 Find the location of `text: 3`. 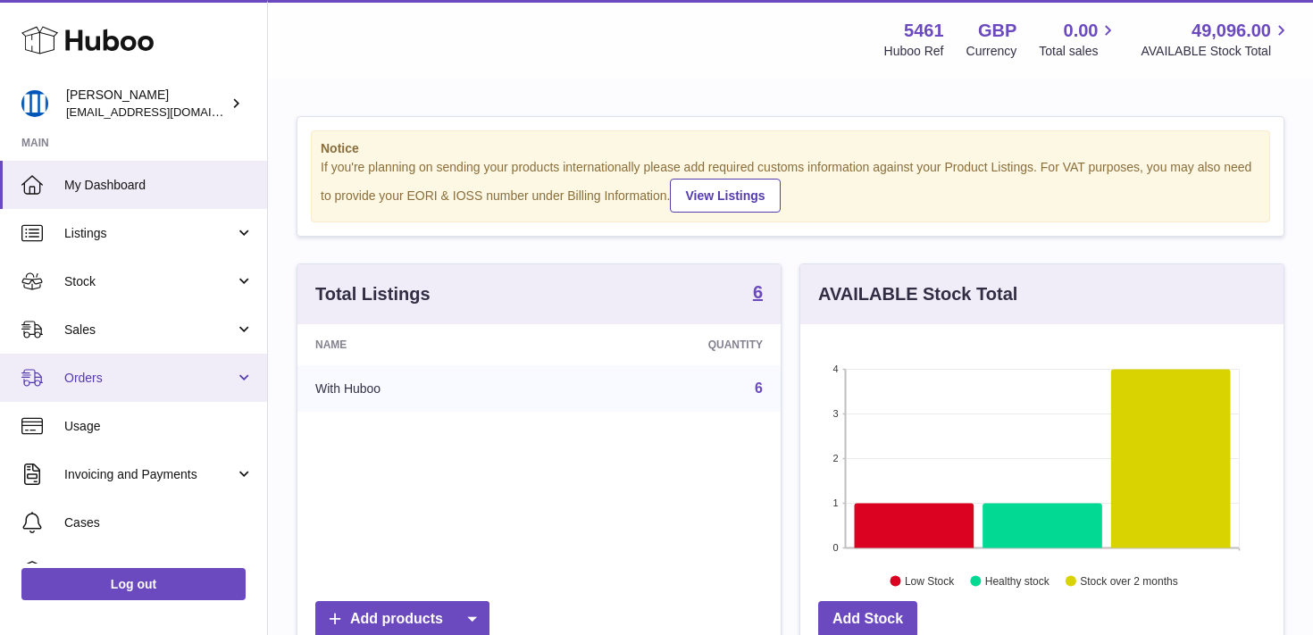

text: 3 is located at coordinates (835, 413).